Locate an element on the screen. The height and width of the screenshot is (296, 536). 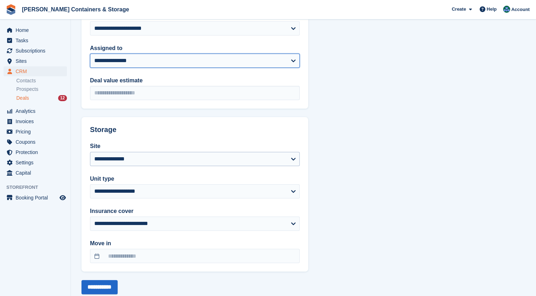
span: Protection is located at coordinates (37, 152).